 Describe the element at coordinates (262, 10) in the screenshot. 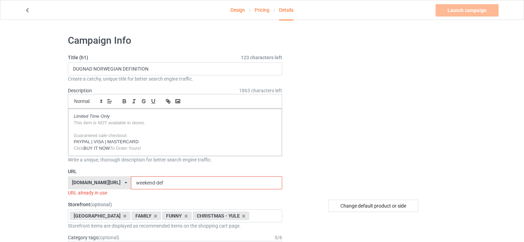

I see `a: Pricing` at that location.